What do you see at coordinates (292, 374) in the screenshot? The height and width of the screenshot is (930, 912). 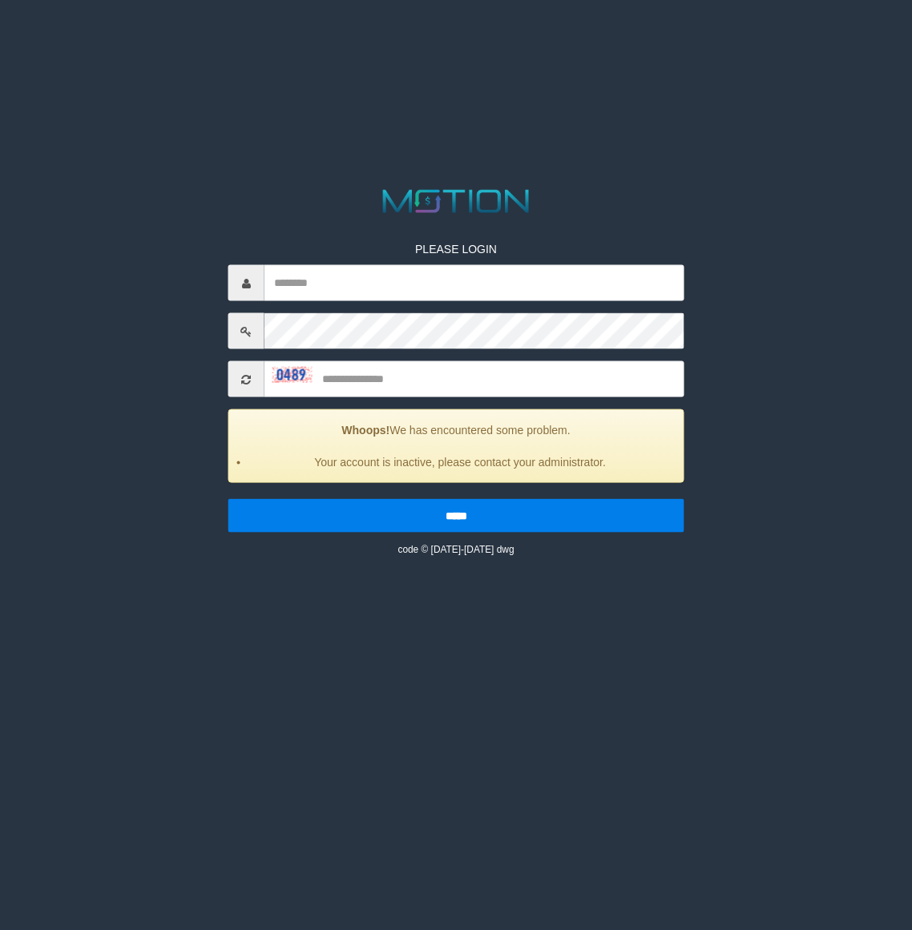 I see `img: captcha` at bounding box center [292, 374].